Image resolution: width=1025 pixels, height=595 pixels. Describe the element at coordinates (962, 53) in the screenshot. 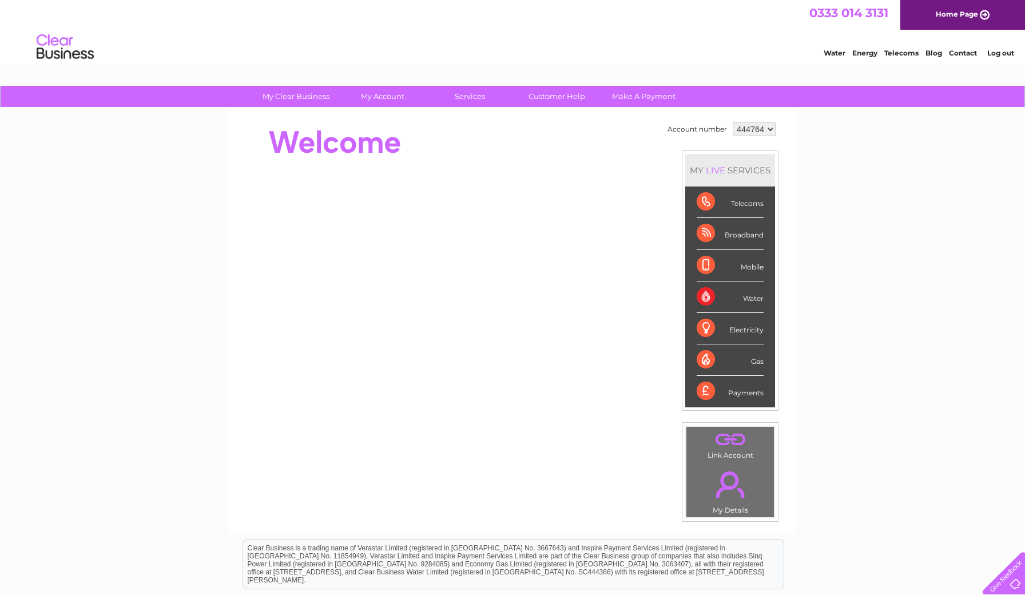

I see `a: Contact` at that location.